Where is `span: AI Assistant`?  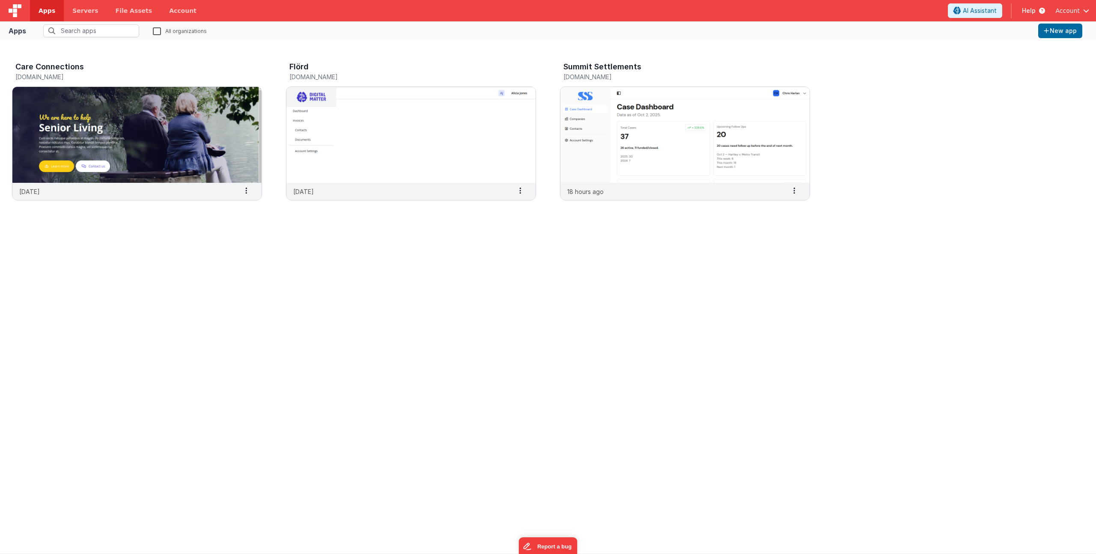 span: AI Assistant is located at coordinates (979, 11).